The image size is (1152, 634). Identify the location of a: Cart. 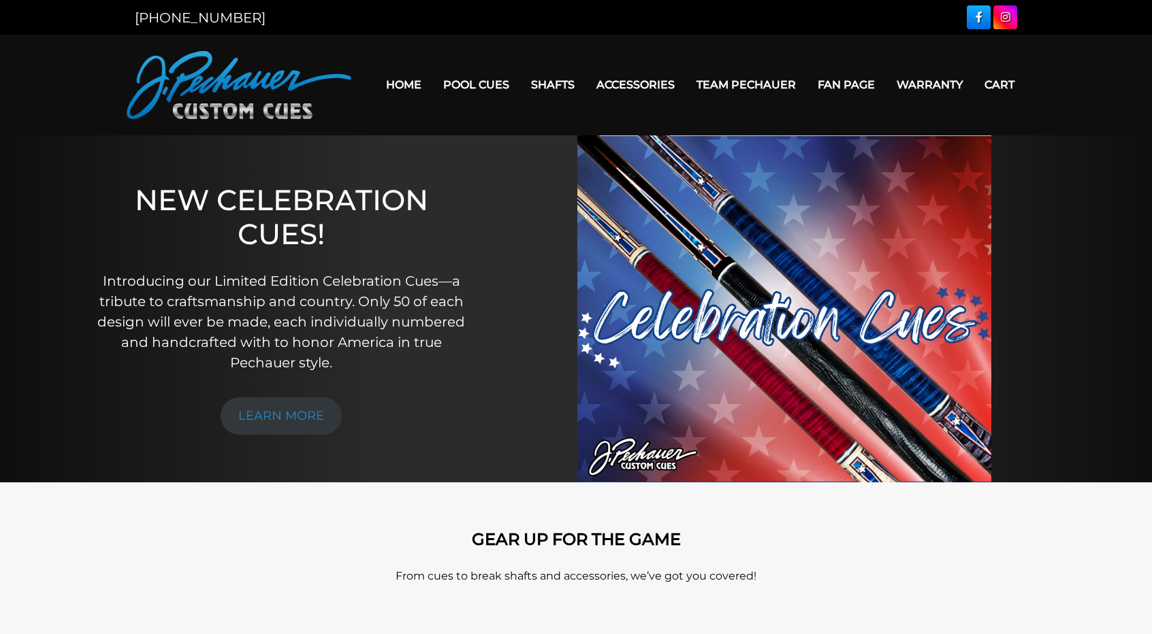
(999, 84).